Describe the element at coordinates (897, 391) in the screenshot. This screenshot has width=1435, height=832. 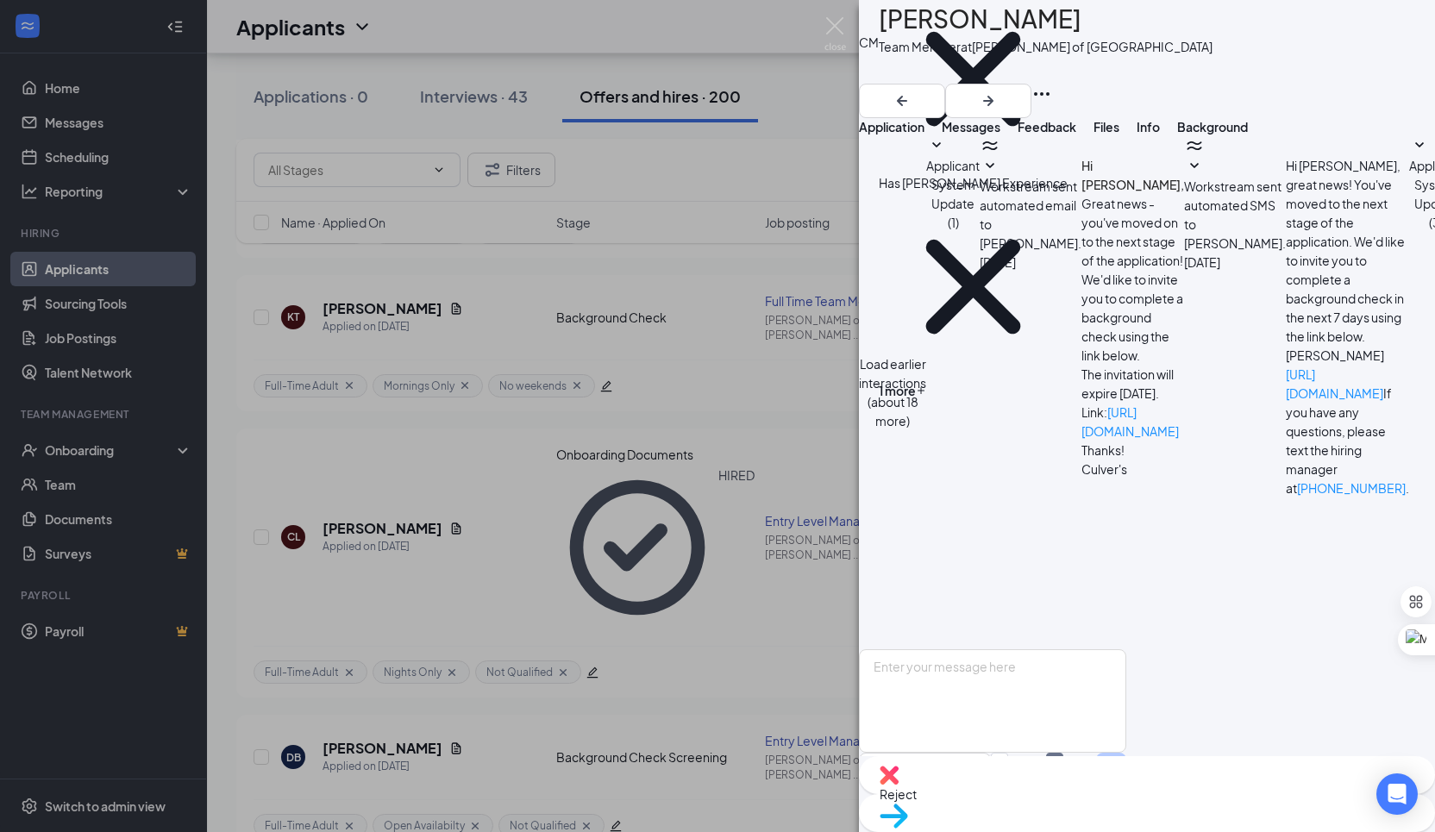
I see `button: 1 more` at that location.